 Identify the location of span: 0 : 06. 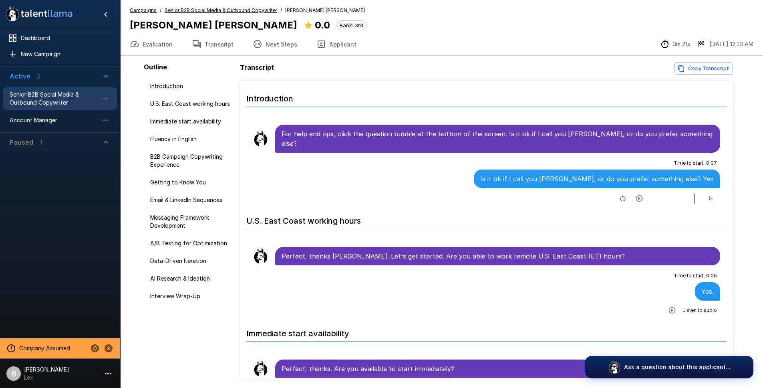
(711, 276).